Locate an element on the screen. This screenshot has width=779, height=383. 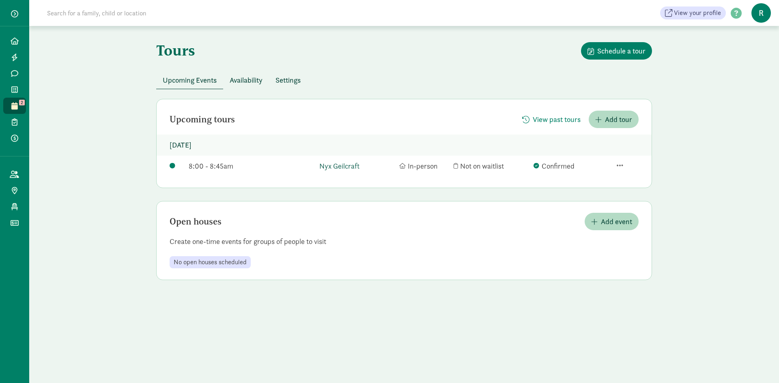
button: Upcoming Events is located at coordinates (189, 80).